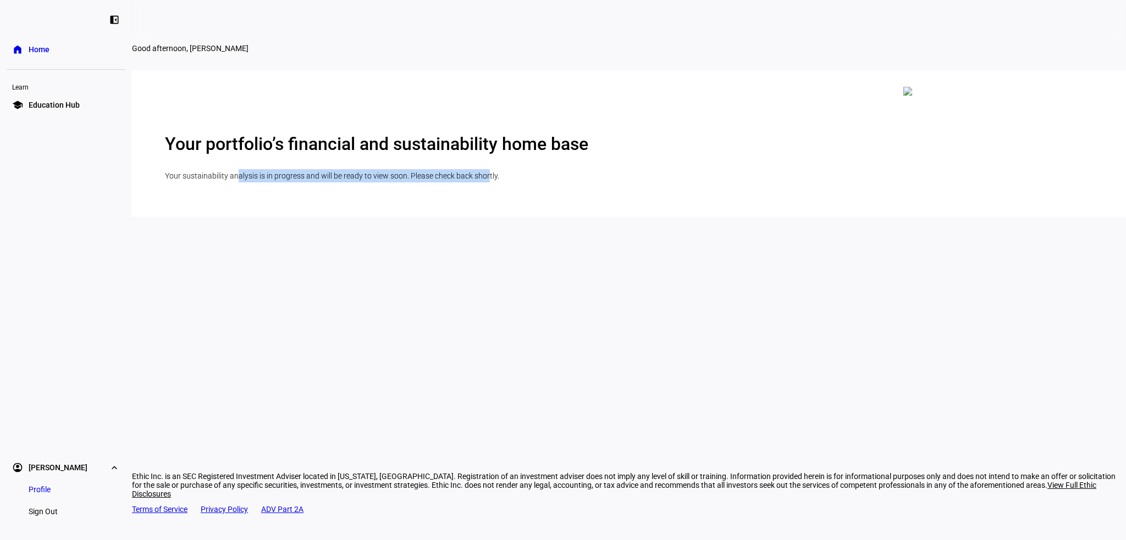 Image resolution: width=1126 pixels, height=540 pixels. I want to click on span: Profile, so click(40, 490).